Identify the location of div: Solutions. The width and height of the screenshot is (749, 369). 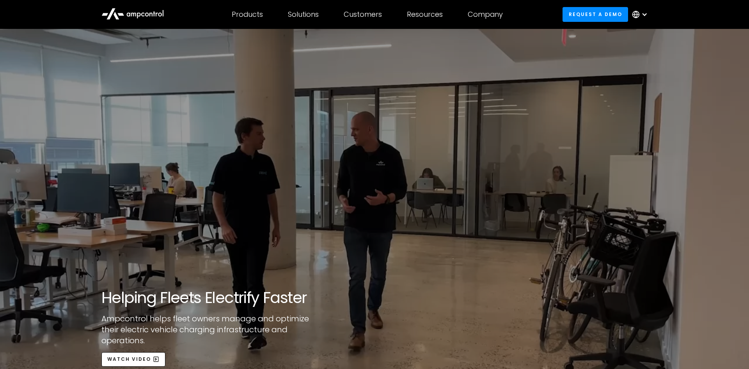
(303, 14).